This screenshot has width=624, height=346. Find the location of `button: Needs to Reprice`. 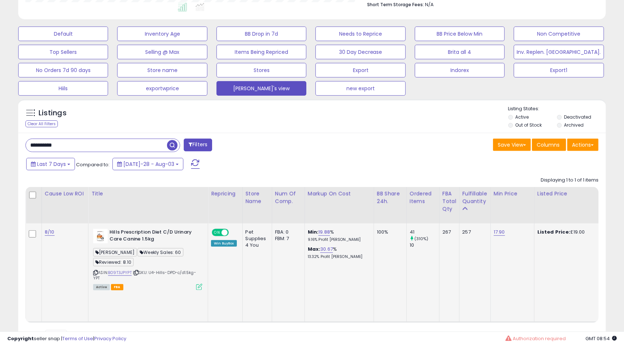

button: Needs to Reprice is located at coordinates (360, 34).